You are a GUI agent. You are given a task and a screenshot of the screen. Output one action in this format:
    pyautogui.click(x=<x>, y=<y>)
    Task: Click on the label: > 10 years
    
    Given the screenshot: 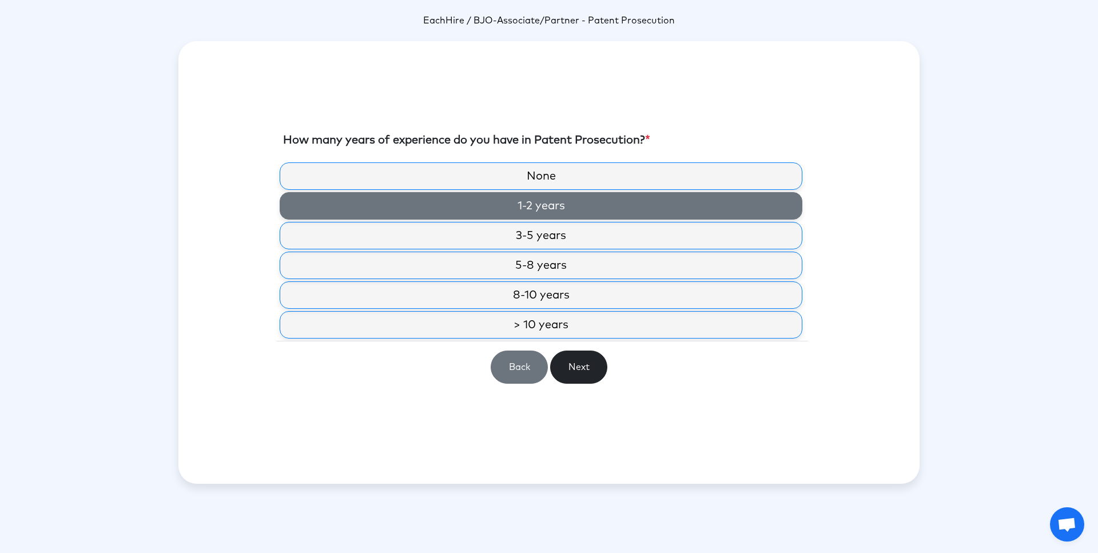 What is the action you would take?
    pyautogui.click(x=541, y=325)
    